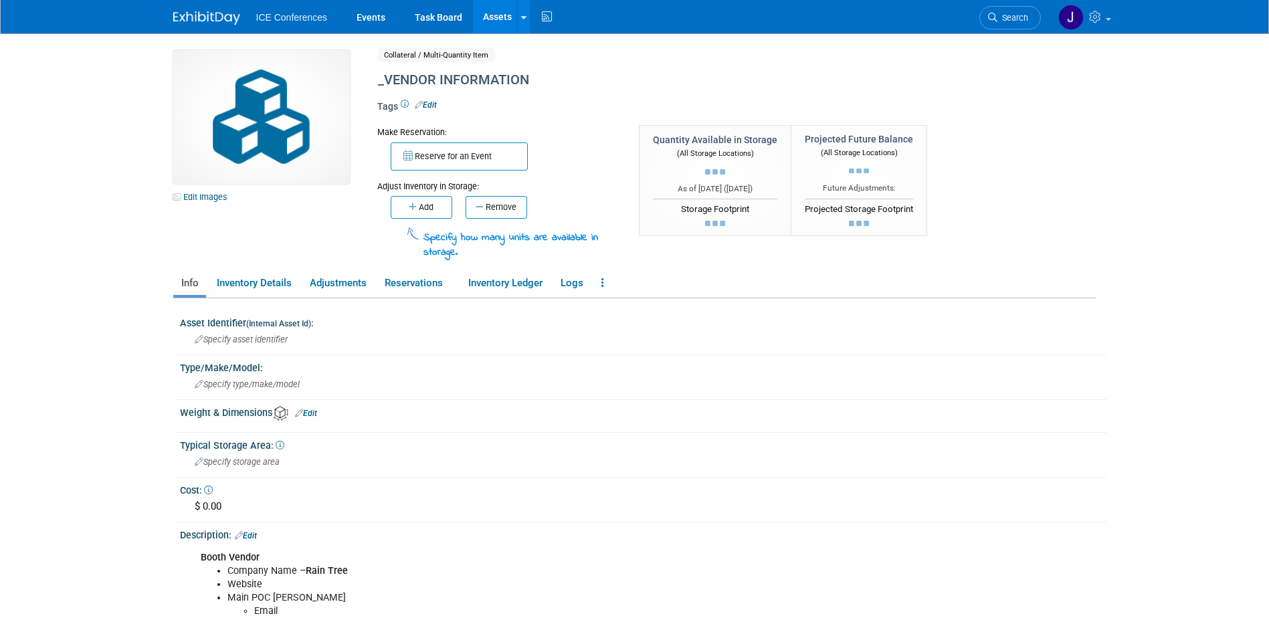 The height and width of the screenshot is (618, 1269). I want to click on span: Search, so click(1013, 17).